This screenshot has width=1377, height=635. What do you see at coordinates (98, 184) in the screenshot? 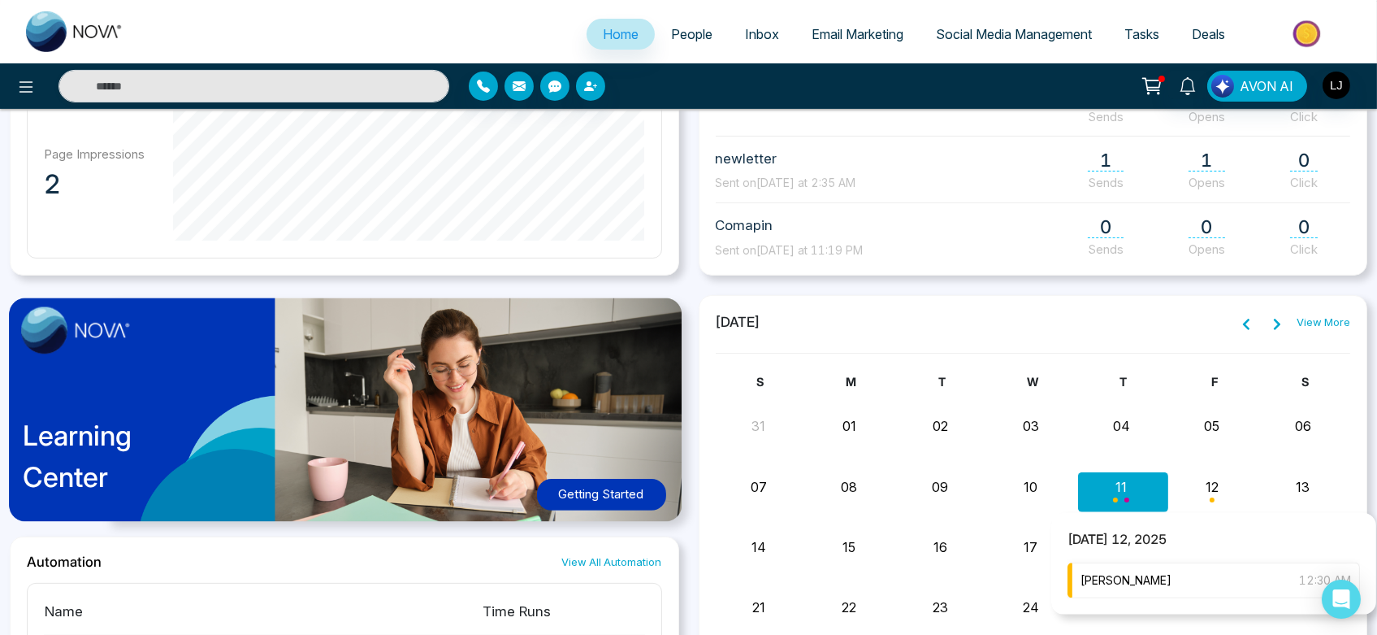
I see `p: 2` at bounding box center [98, 184].